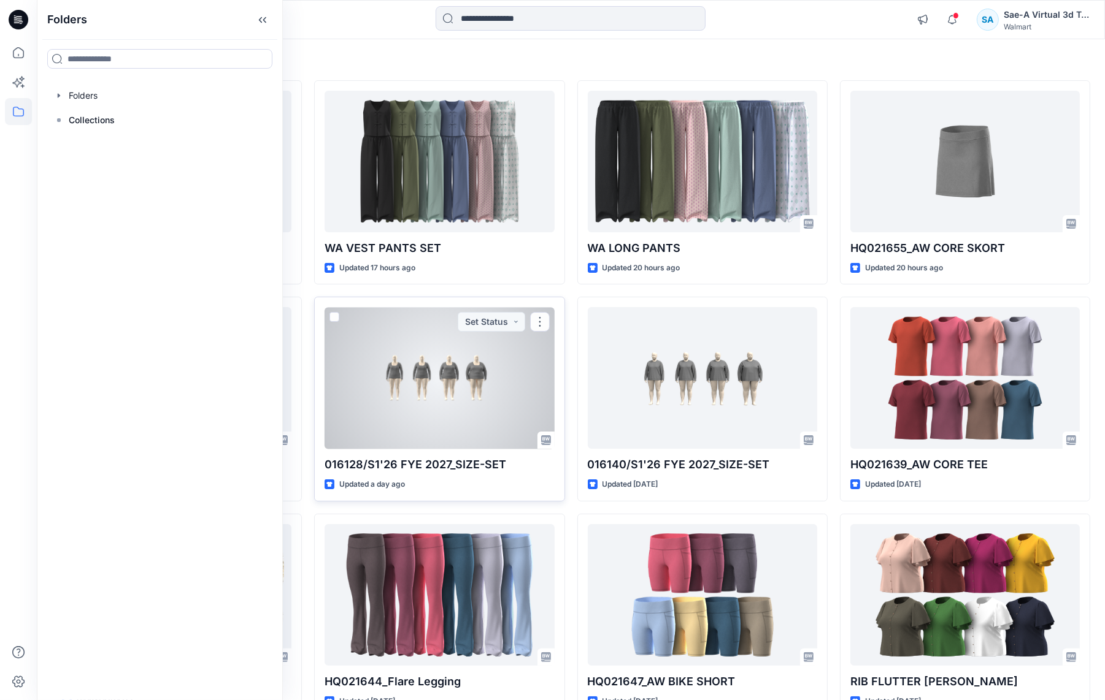 Image resolution: width=1105 pixels, height=700 pixels. What do you see at coordinates (439, 595) in the screenshot?
I see `a: HQ021644_Flare Legging` at bounding box center [439, 595].